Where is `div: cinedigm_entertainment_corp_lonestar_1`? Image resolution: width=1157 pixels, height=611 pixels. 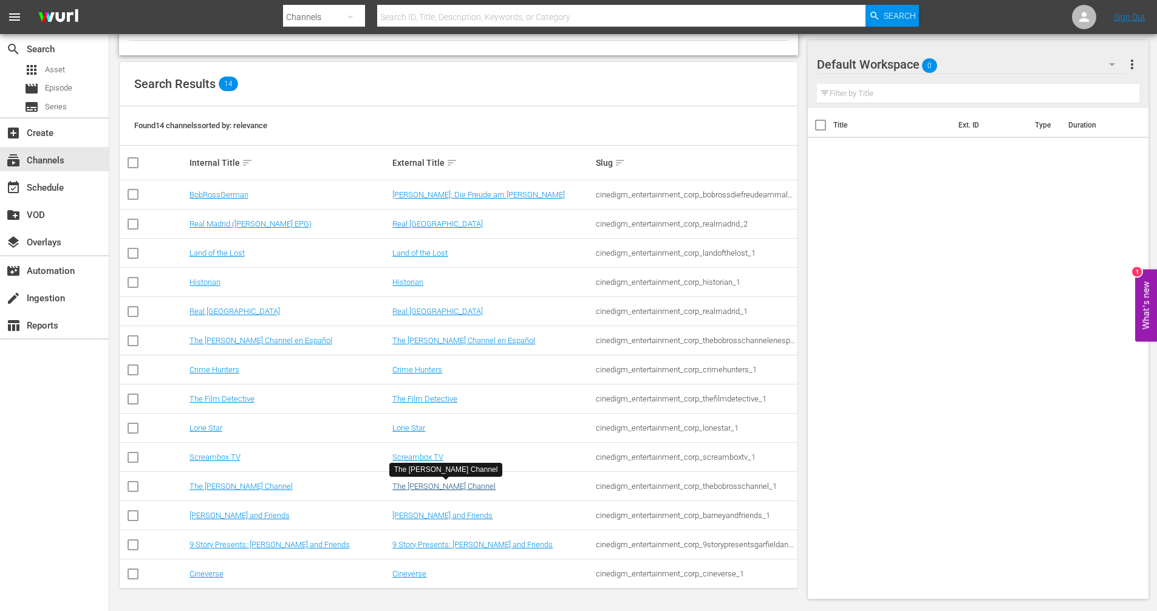
div: cinedigm_entertainment_corp_lonestar_1 is located at coordinates (695, 427).